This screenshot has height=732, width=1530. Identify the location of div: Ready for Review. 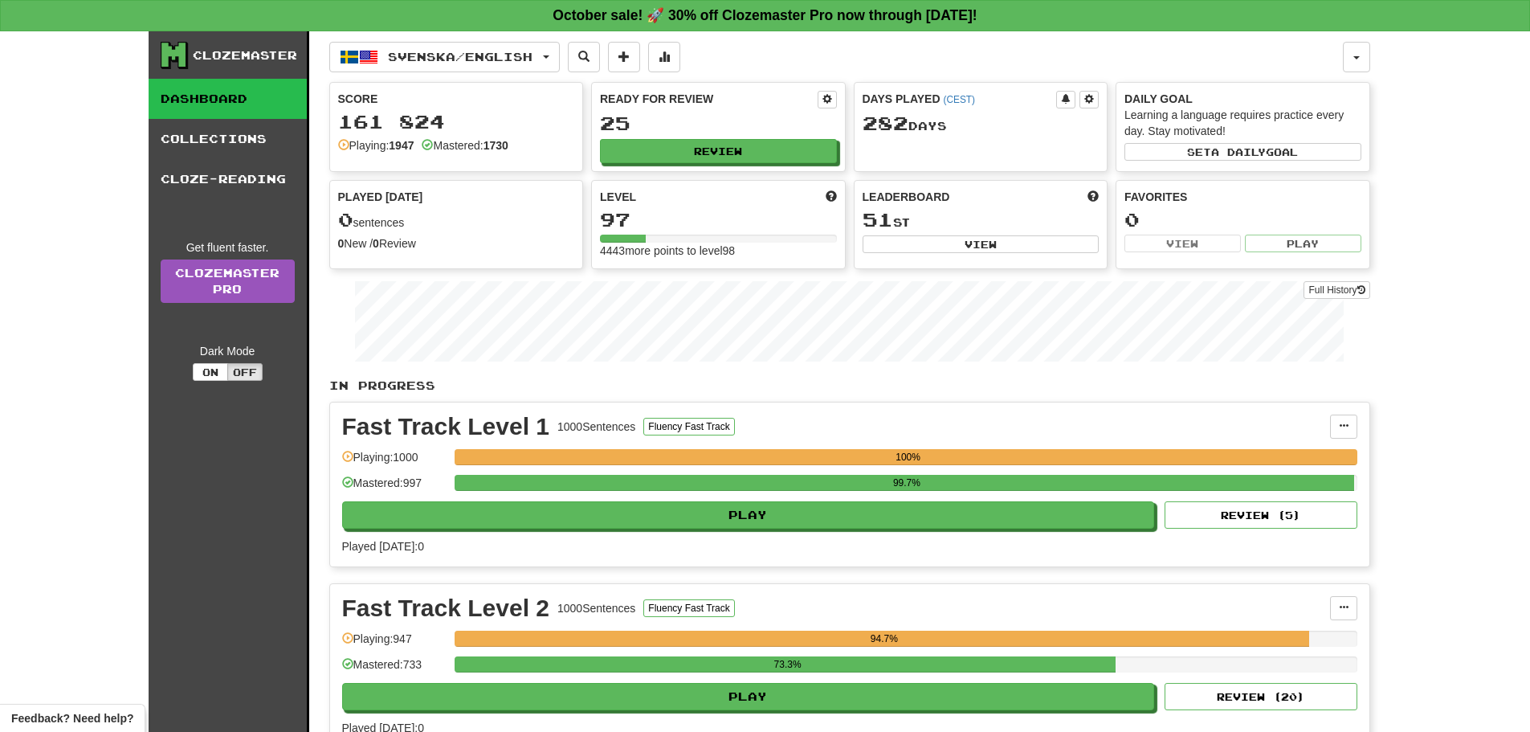
(708, 99).